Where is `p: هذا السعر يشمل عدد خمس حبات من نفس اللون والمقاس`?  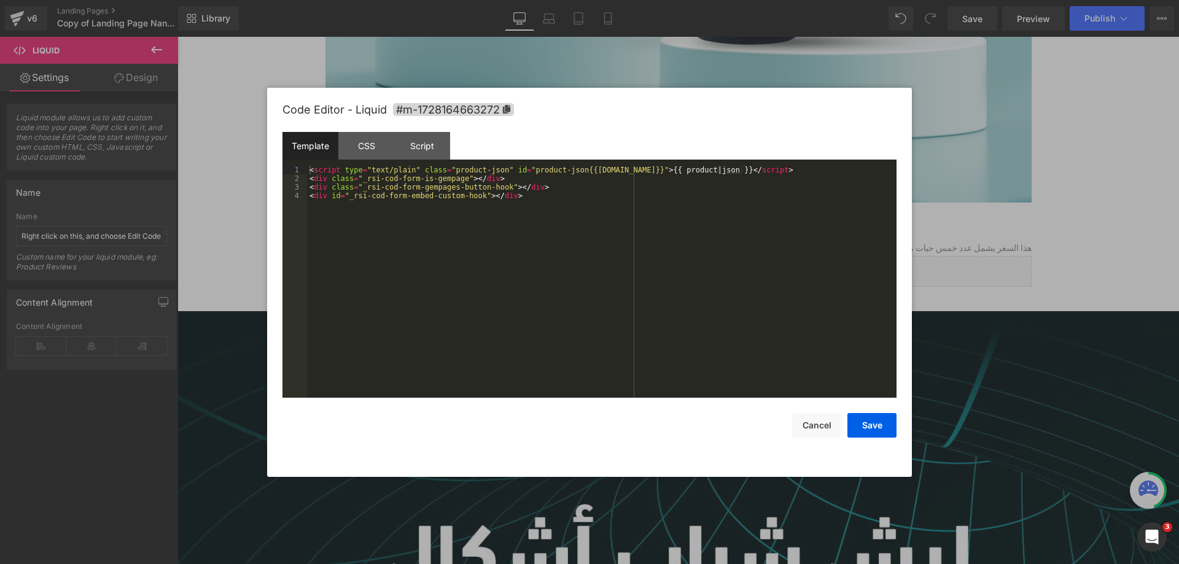 p: هذا السعر يشمل عدد خمس حبات من نفس اللون والمقاس is located at coordinates (501, 212).